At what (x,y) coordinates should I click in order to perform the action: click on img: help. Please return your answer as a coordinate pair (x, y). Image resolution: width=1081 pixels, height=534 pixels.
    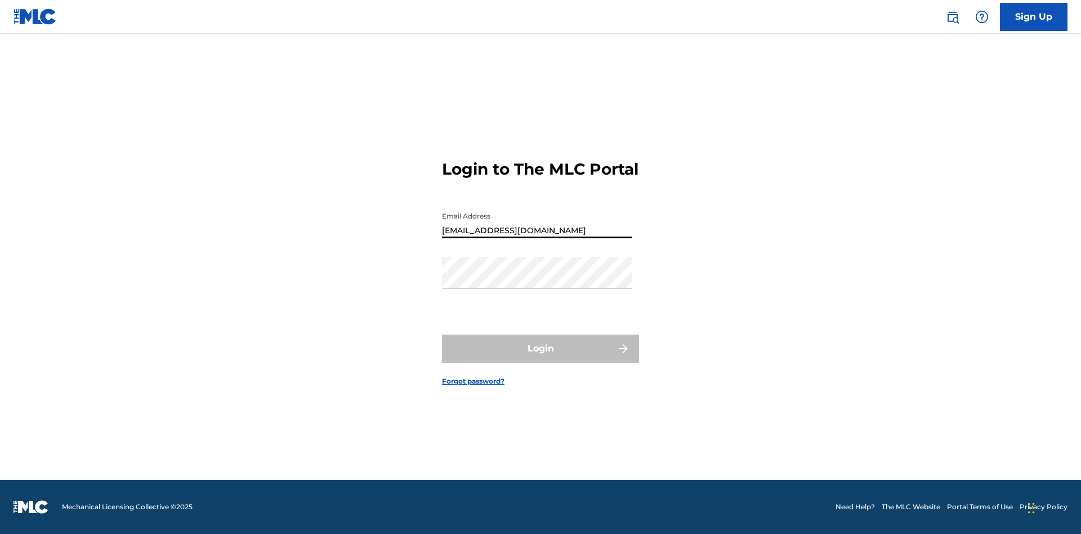
    Looking at the image, I should click on (982, 17).